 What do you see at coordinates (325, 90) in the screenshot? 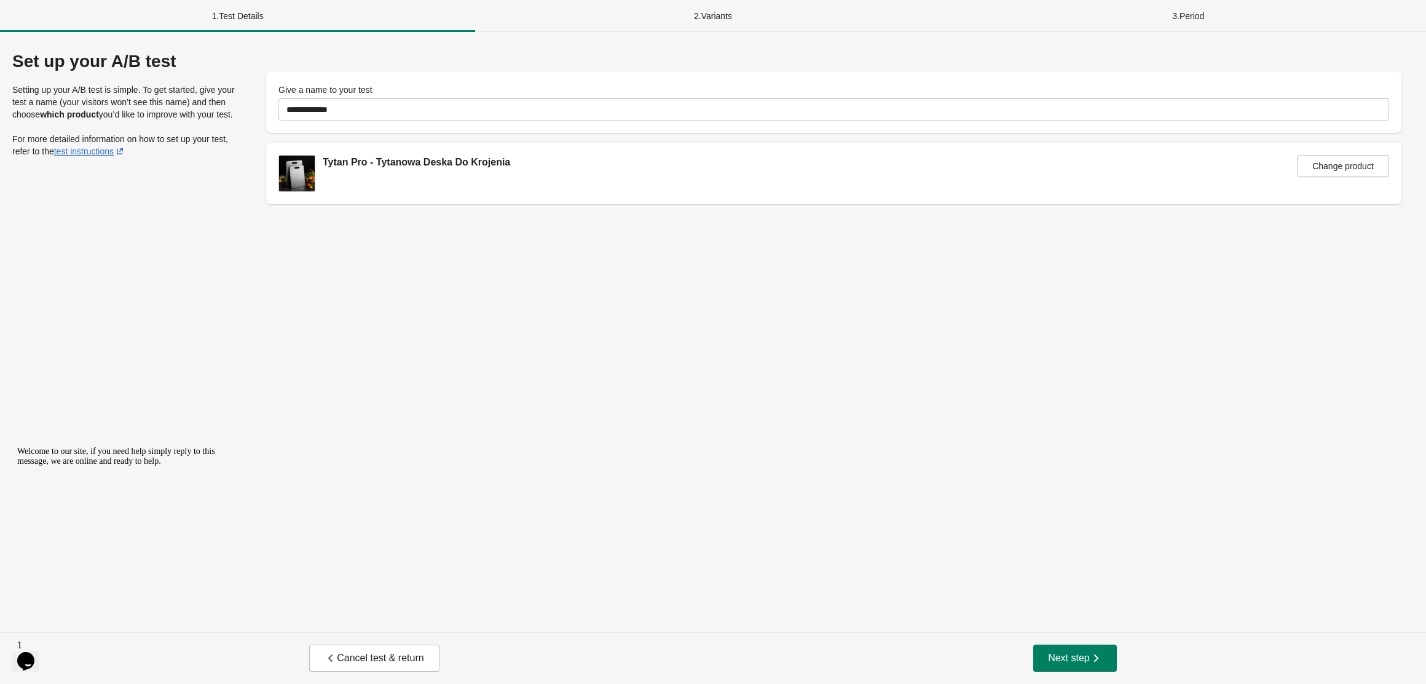
I see `label: Give a name to your test` at bounding box center [325, 90].